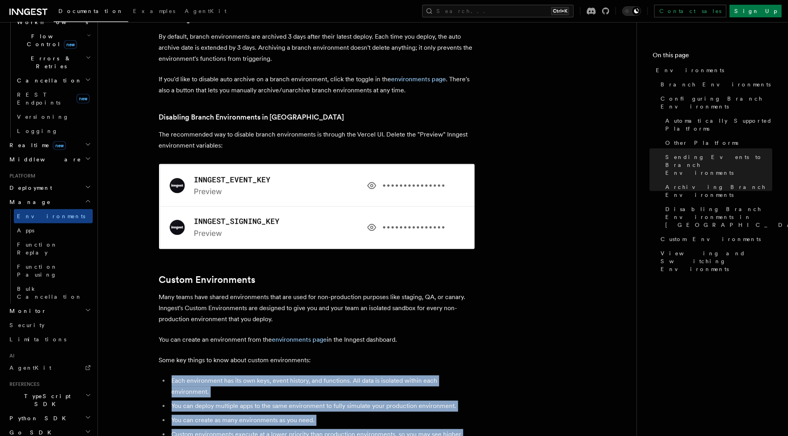 The image size is (788, 436). Describe the element at coordinates (560, 11) in the screenshot. I see `kbd: Ctrl+K` at that location.